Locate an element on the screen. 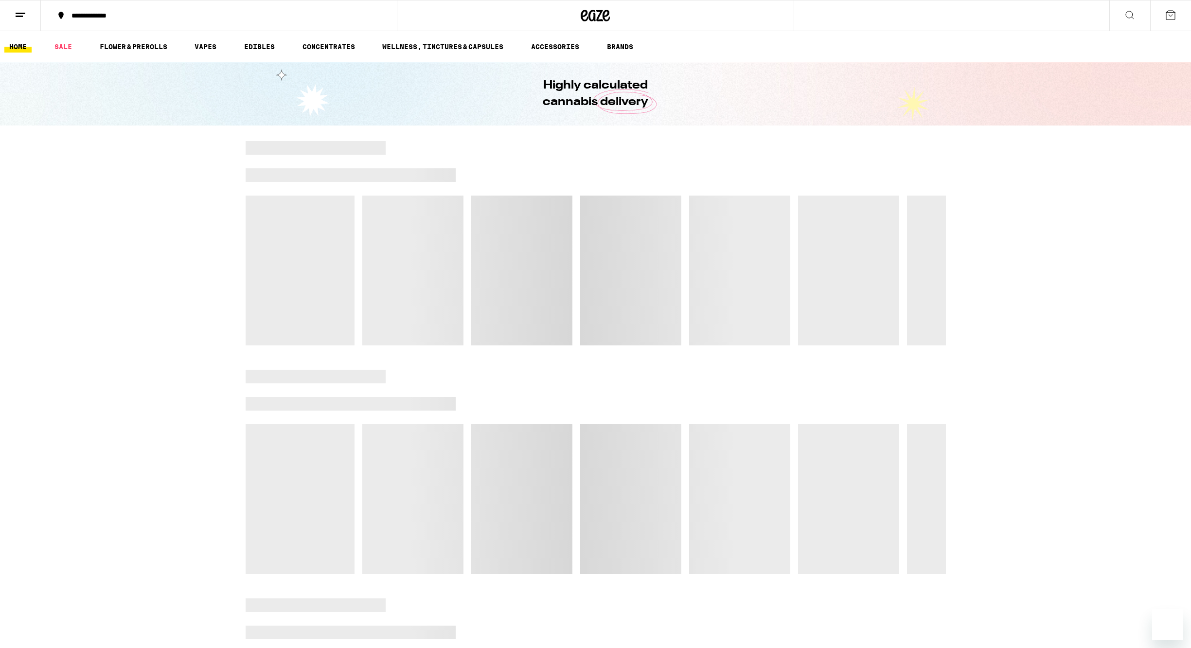 Image resolution: width=1191 pixels, height=648 pixels. a: CONCENTRATES is located at coordinates (329, 47).